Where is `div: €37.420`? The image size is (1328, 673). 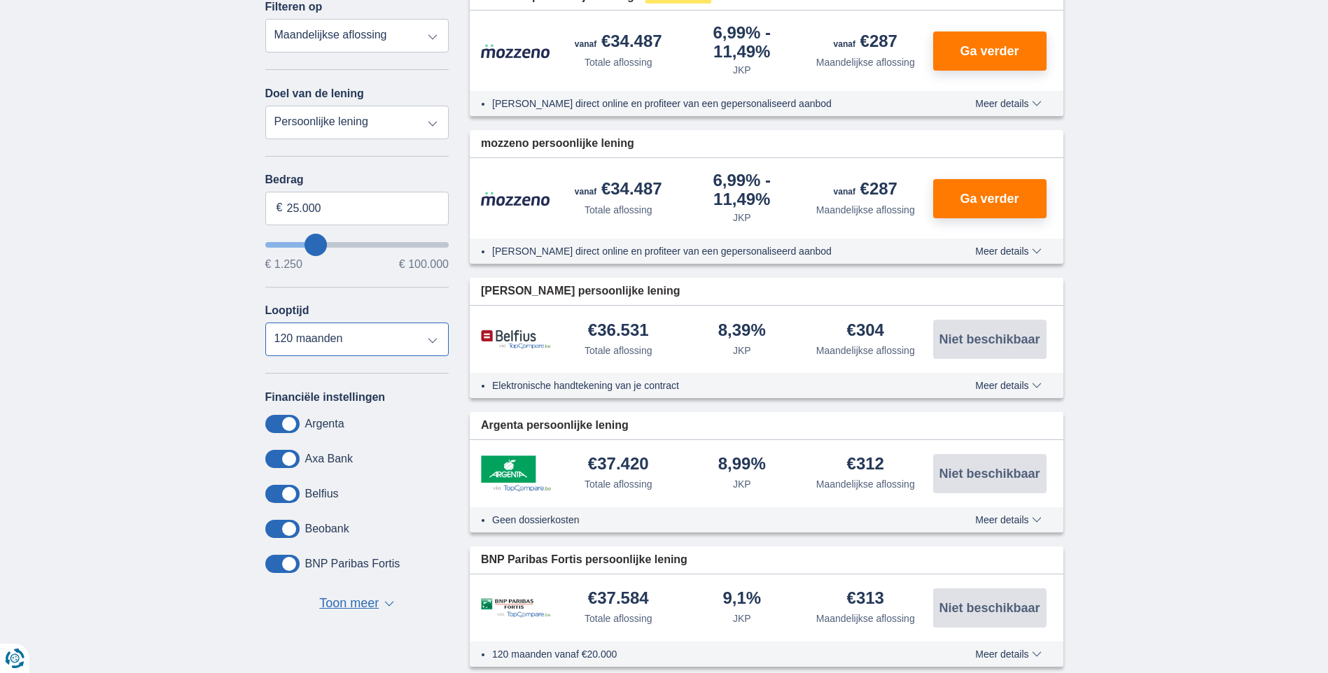 div: €37.420 is located at coordinates (618, 465).